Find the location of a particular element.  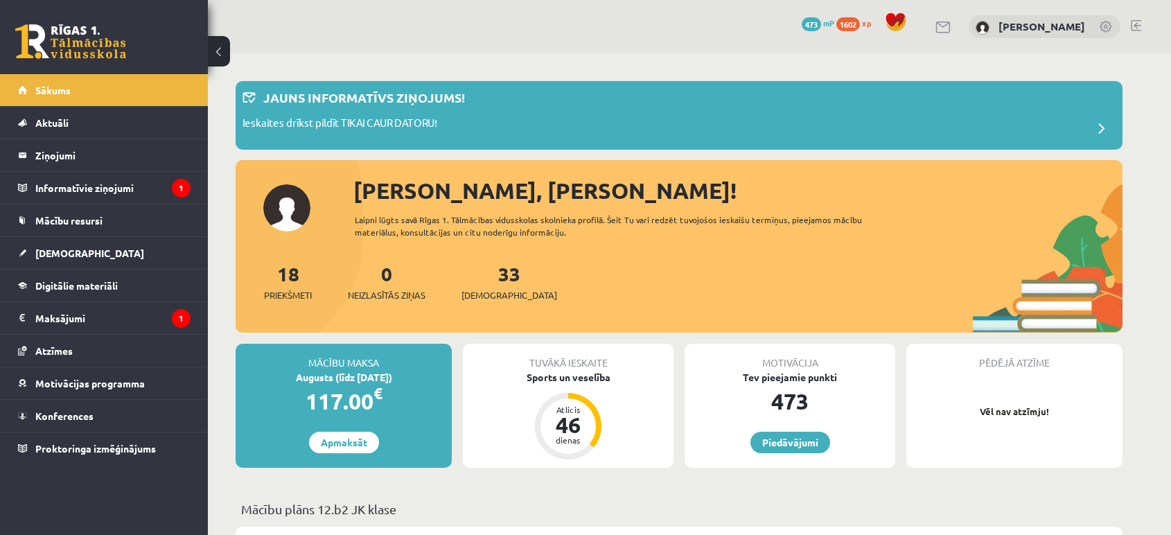

div: dienas is located at coordinates (568, 440).